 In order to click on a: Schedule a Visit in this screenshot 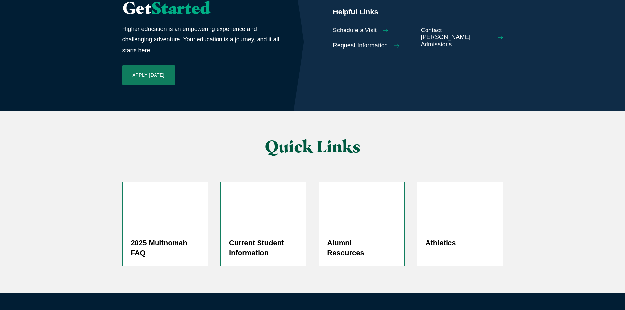, I will do `click(374, 31)`.